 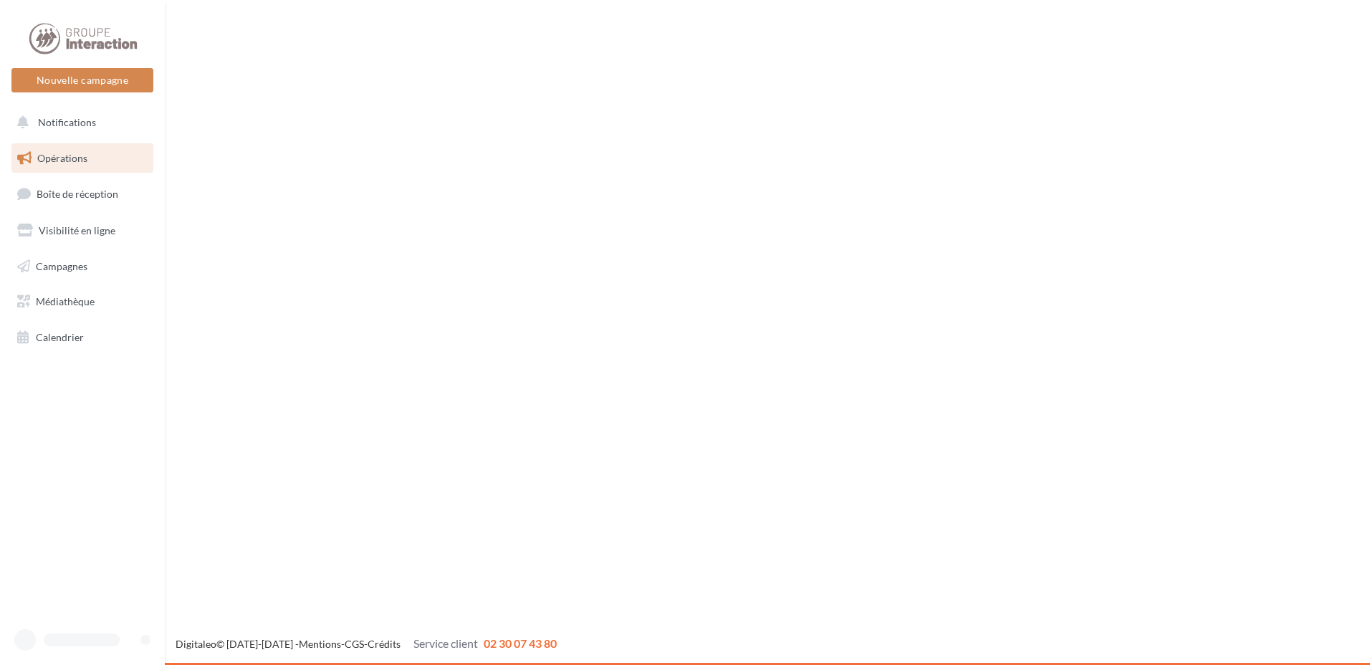 I want to click on span: Notifications, so click(x=67, y=122).